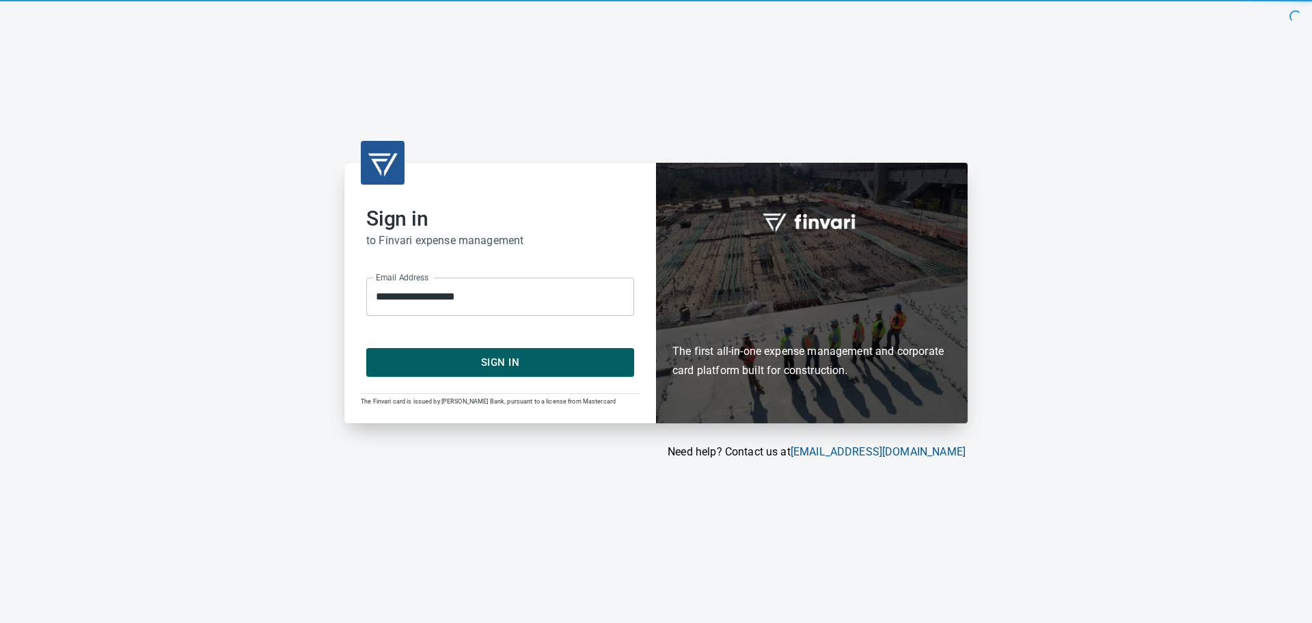 This screenshot has width=1312, height=623. I want to click on img: transparent_logo.png, so click(383, 163).